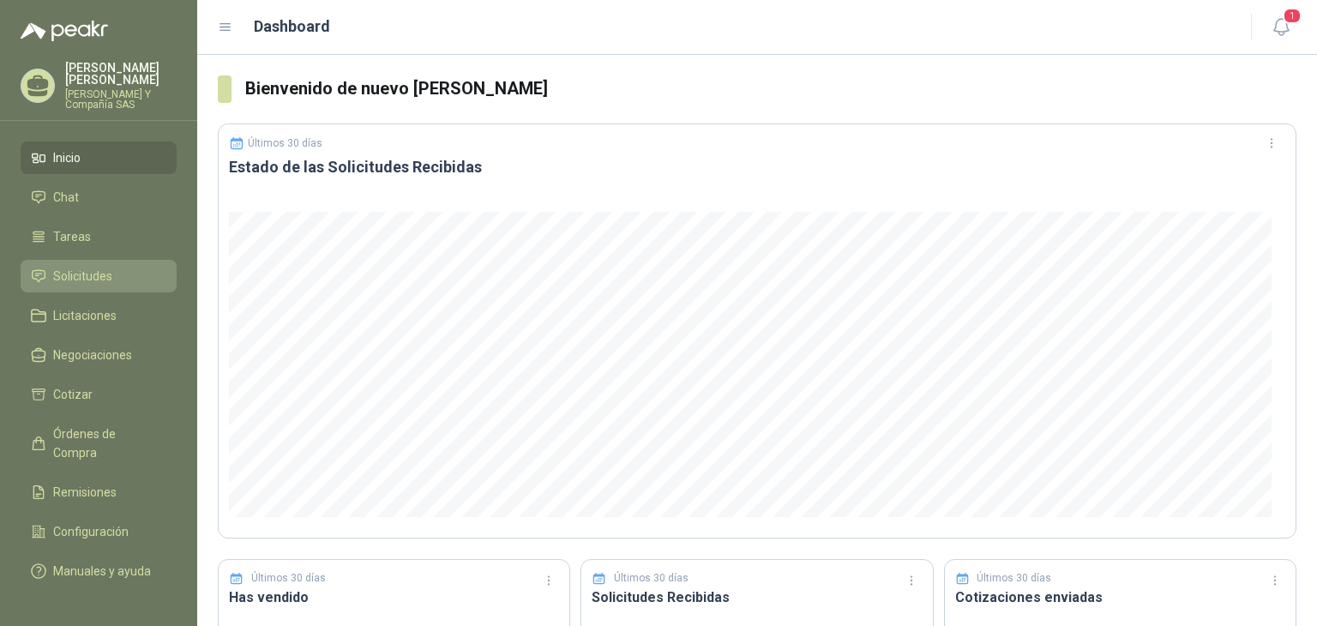 The height and width of the screenshot is (626, 1317). Describe the element at coordinates (99, 316) in the screenshot. I see `a: Licitaciones` at that location.